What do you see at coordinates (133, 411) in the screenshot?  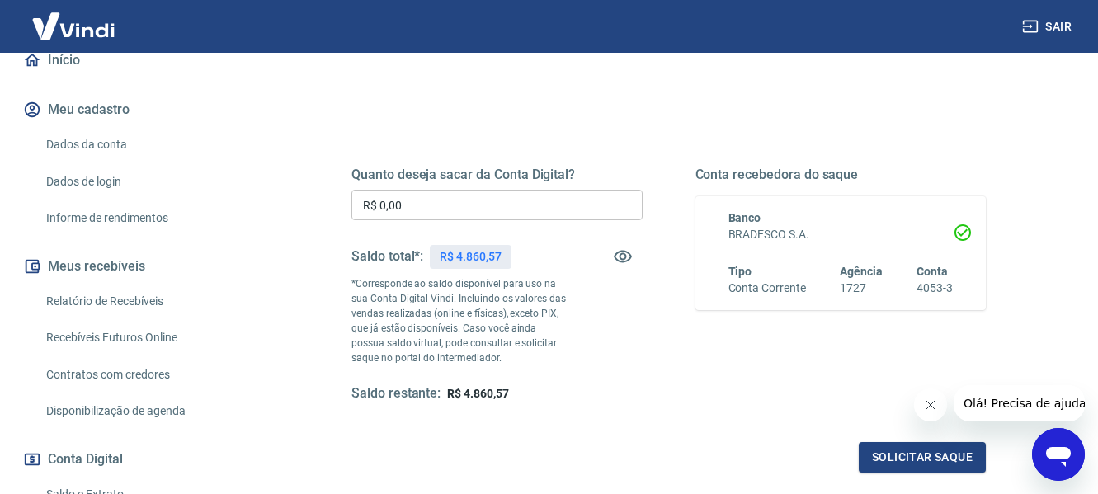 I see `a: Disponibilização de agenda` at bounding box center [133, 411].